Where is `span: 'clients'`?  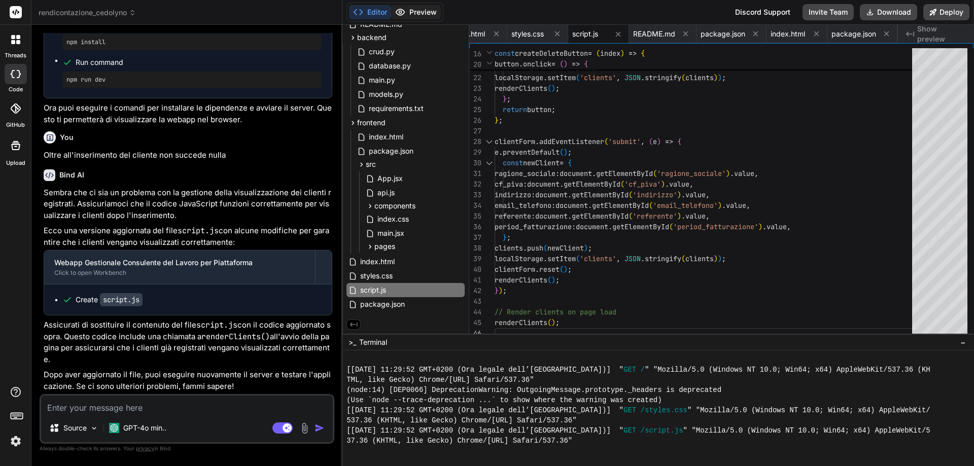 span: 'clients' is located at coordinates (598, 78).